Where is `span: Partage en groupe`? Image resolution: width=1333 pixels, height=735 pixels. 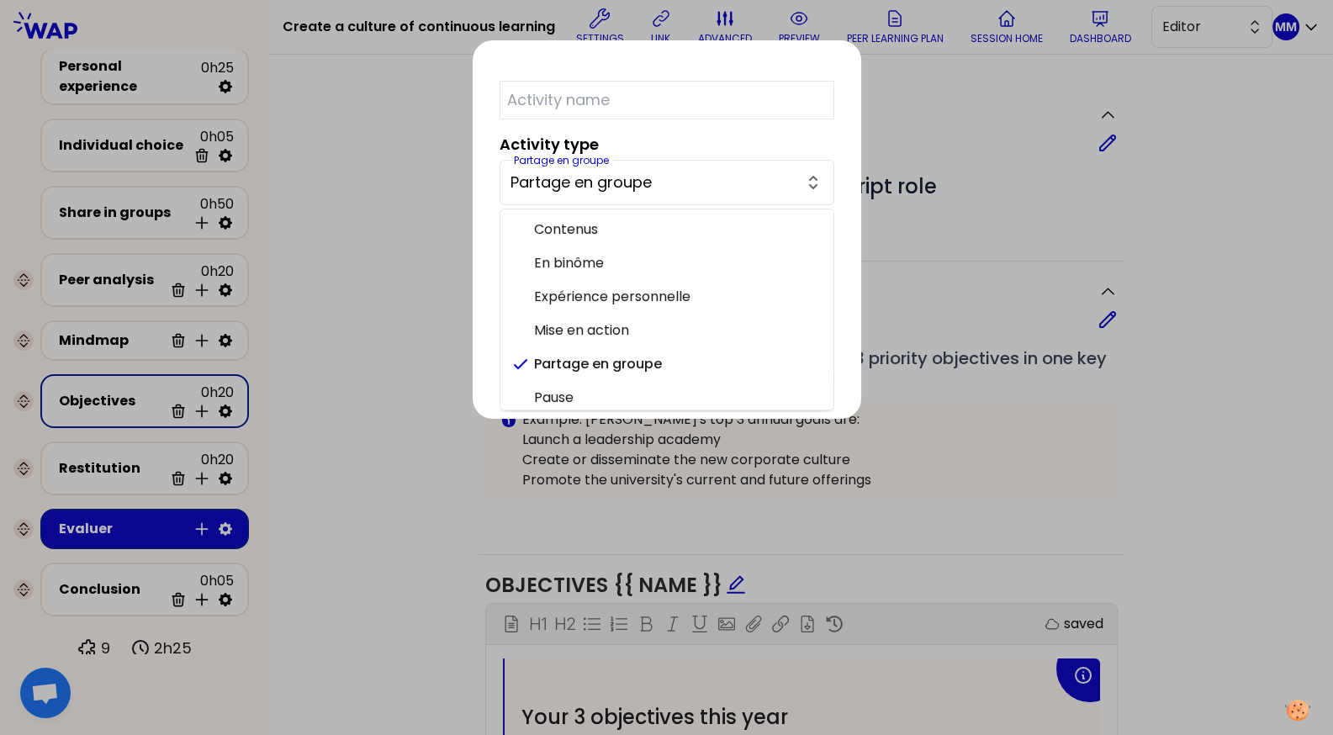 span: Partage en groupe is located at coordinates (677, 364).